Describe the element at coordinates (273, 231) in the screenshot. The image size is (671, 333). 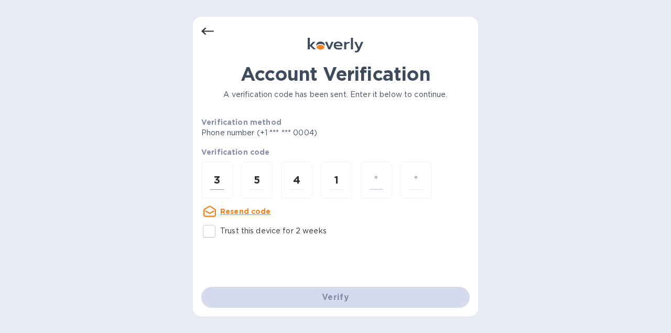
I see `p: Trust this device for 2 weeks` at that location.